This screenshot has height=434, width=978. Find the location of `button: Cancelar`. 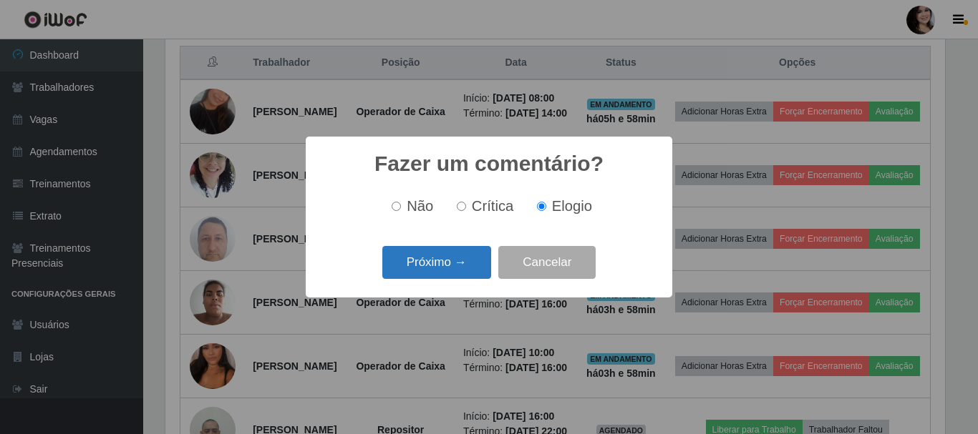

button: Cancelar is located at coordinates (547, 263).